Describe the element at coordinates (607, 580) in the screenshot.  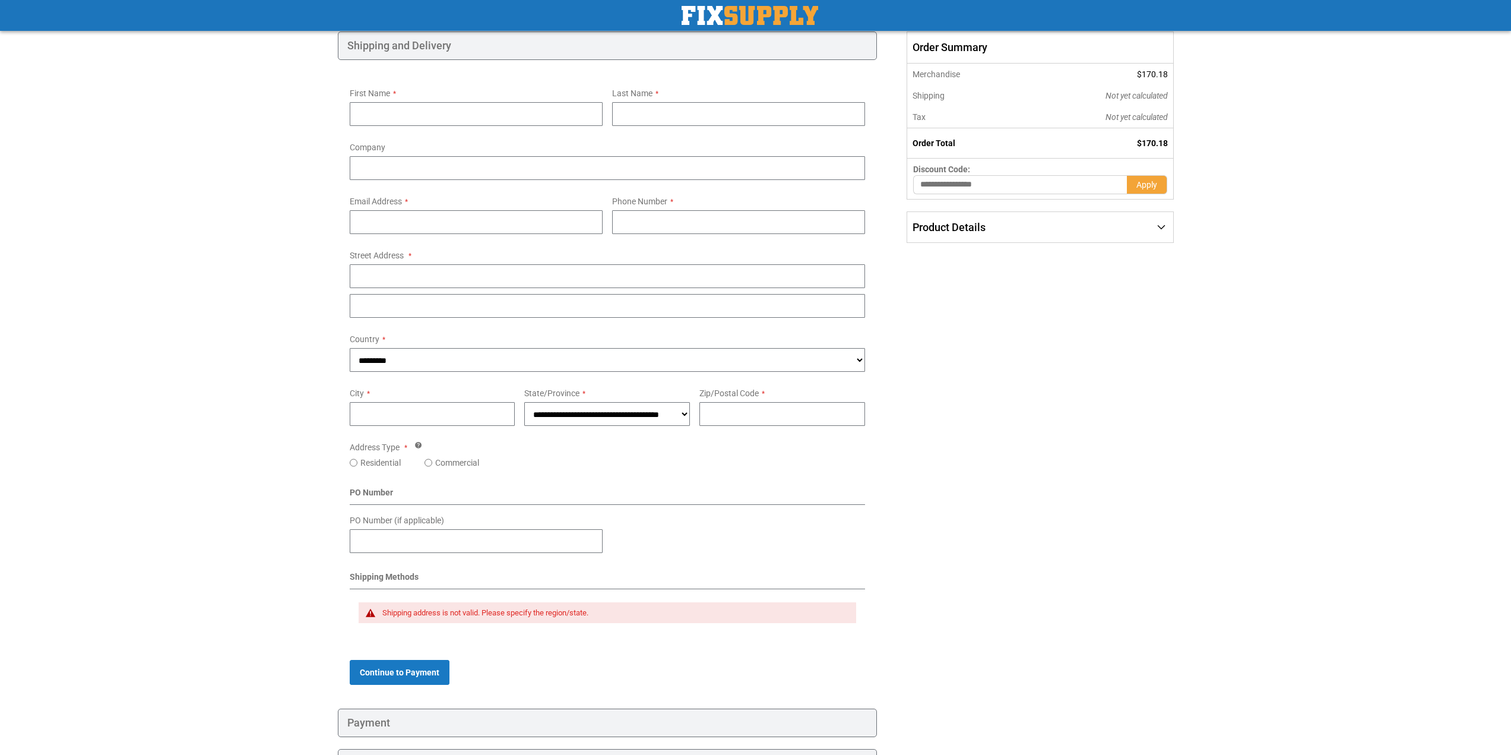
I see `div: Shipping Methods` at that location.